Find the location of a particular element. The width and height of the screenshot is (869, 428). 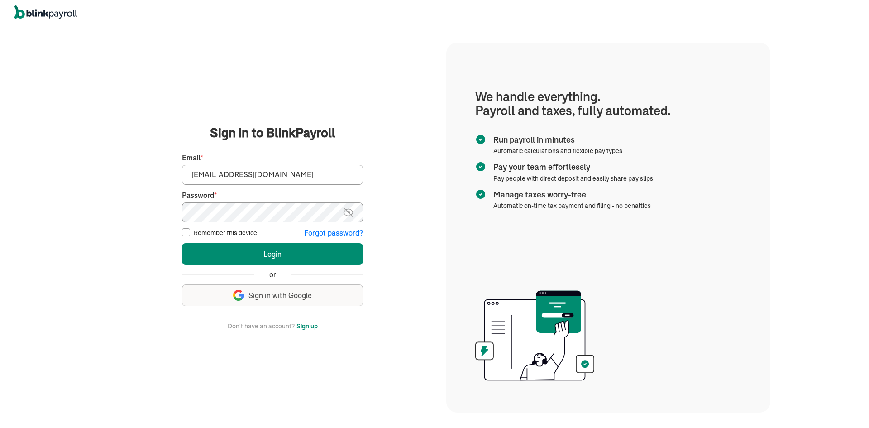

span: Automatic on-time tax payment and filing - no penalties is located at coordinates (572, 205).